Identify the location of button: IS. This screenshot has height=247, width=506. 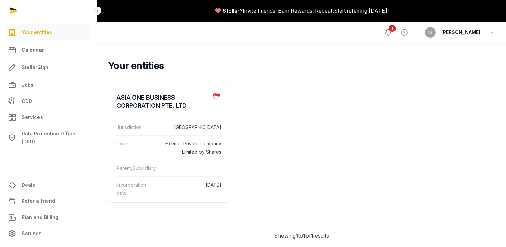
(431, 32).